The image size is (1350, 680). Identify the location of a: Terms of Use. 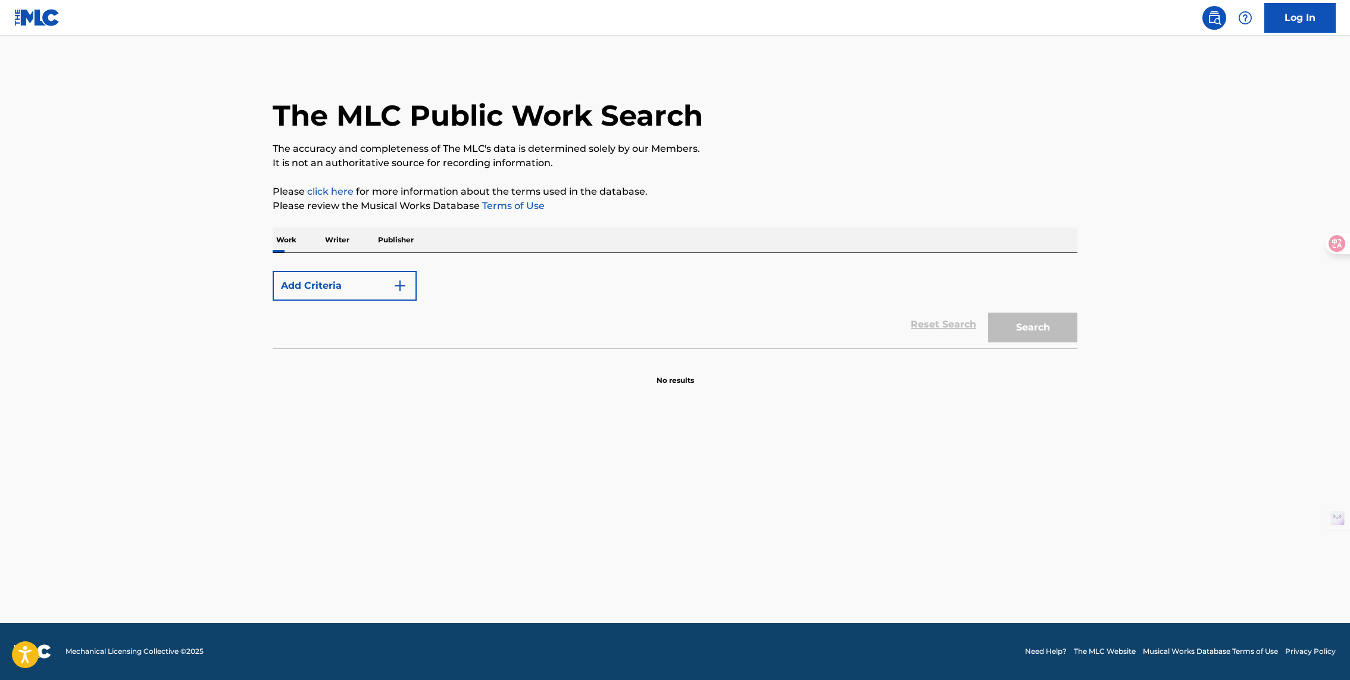
(512, 205).